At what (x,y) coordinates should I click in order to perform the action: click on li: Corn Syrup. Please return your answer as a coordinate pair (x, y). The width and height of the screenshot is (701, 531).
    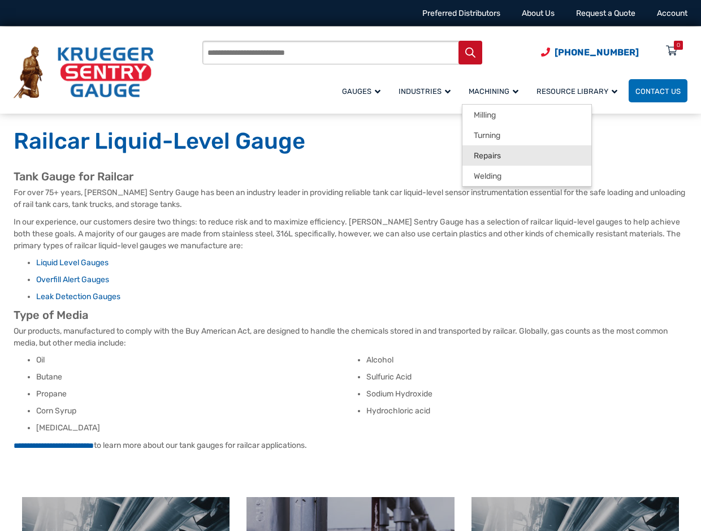
    Looking at the image, I should click on (197, 411).